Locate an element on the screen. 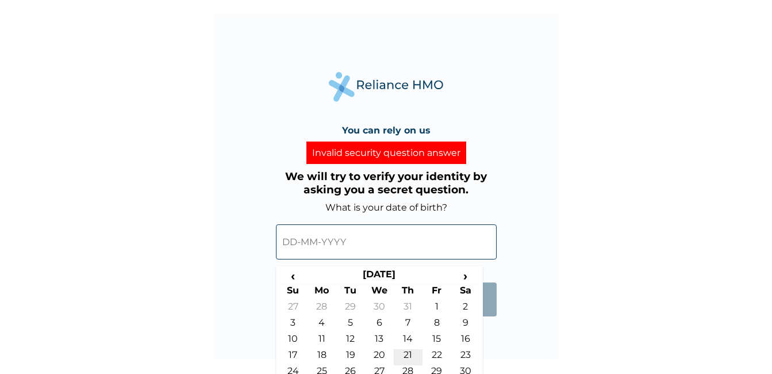 The height and width of the screenshot is (374, 772). td: 12 is located at coordinates (351, 341).